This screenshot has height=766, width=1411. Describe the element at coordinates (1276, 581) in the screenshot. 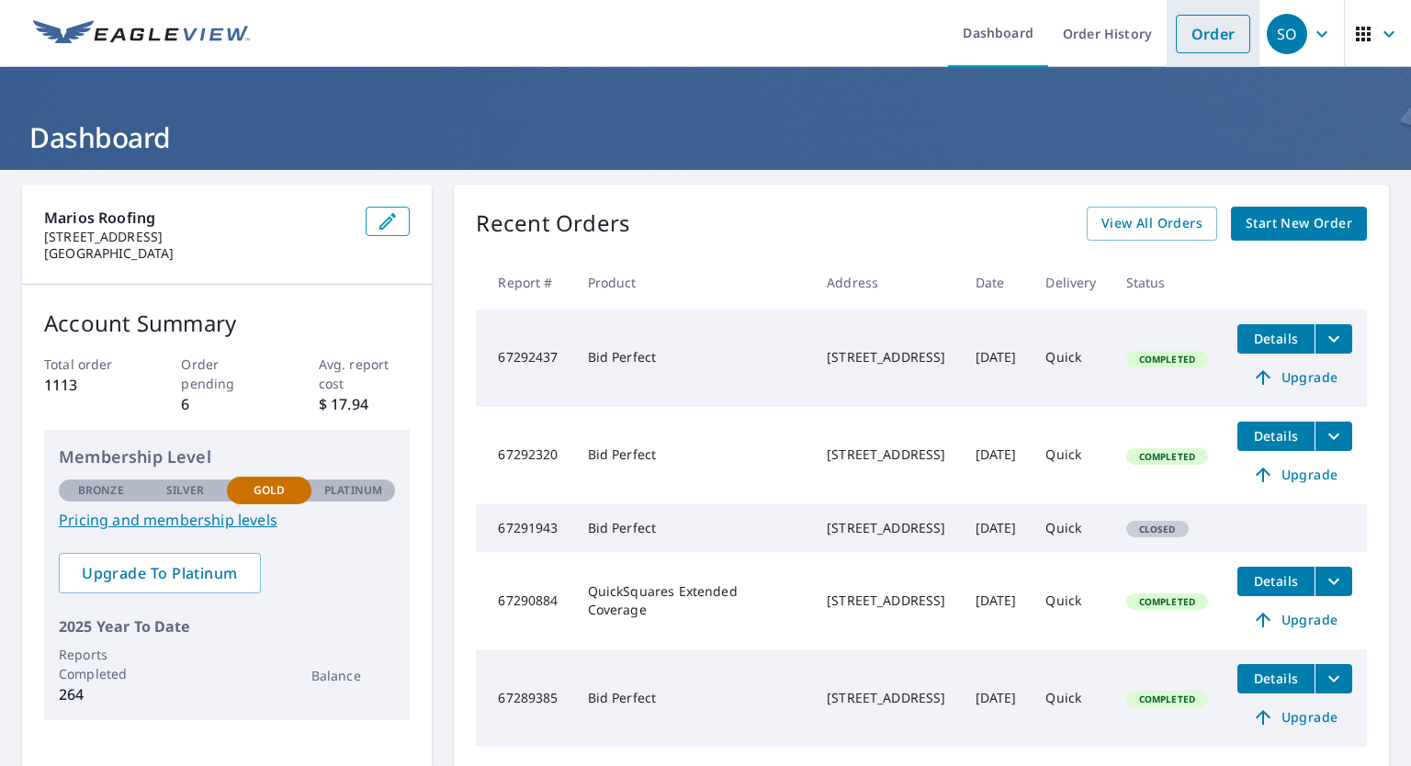

I see `button: detailsBtn-67290884` at that location.